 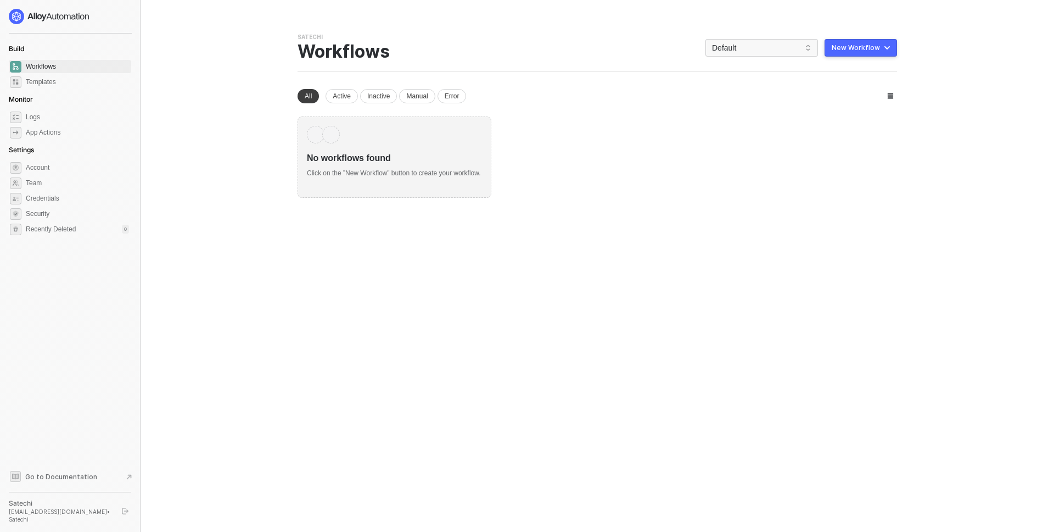 I want to click on span: Settings, so click(x=21, y=149).